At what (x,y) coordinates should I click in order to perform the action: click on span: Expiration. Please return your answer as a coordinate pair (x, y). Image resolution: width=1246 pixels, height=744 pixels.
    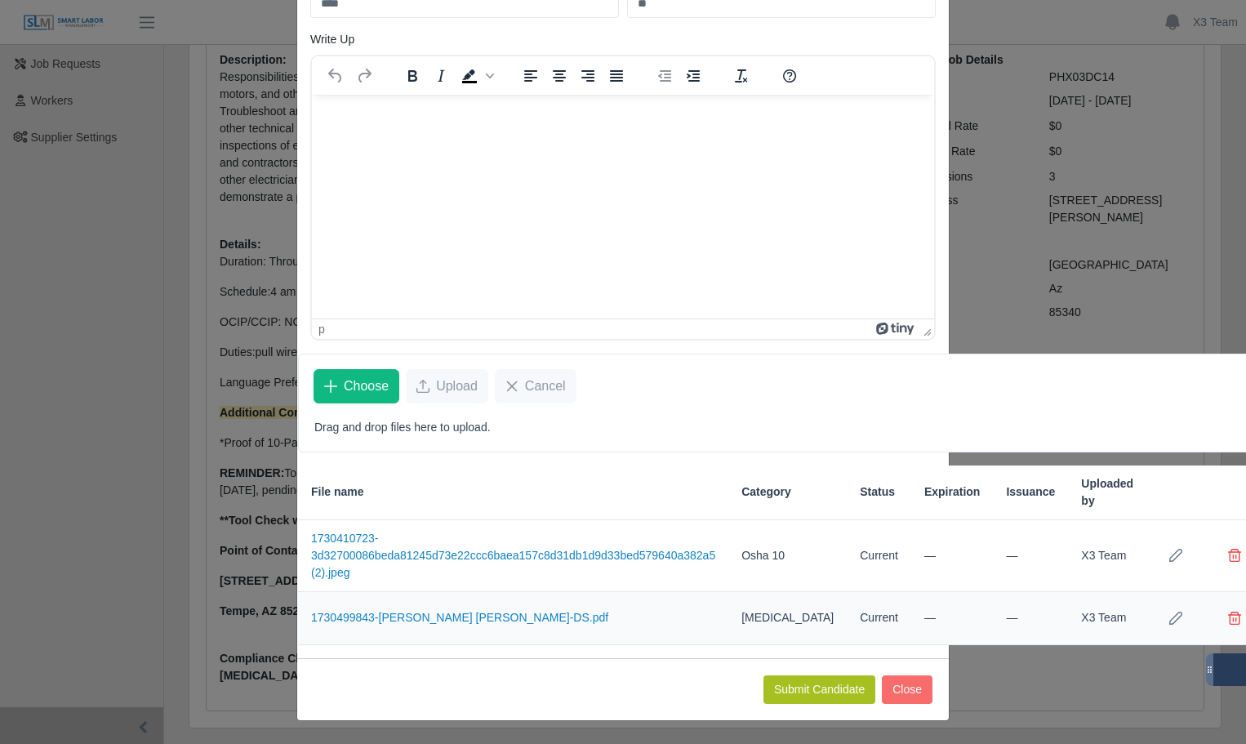
    Looking at the image, I should click on (952, 492).